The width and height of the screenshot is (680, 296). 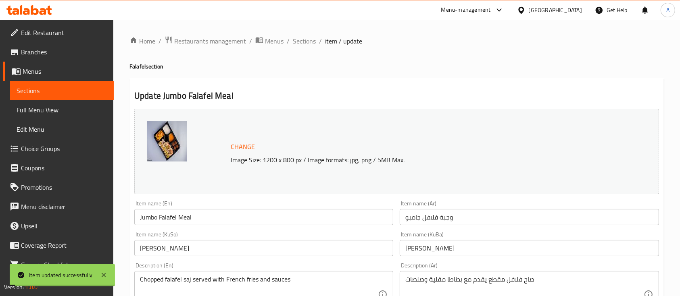 What do you see at coordinates (60, 275) in the screenshot?
I see `div: Item updated successfully` at bounding box center [60, 275].